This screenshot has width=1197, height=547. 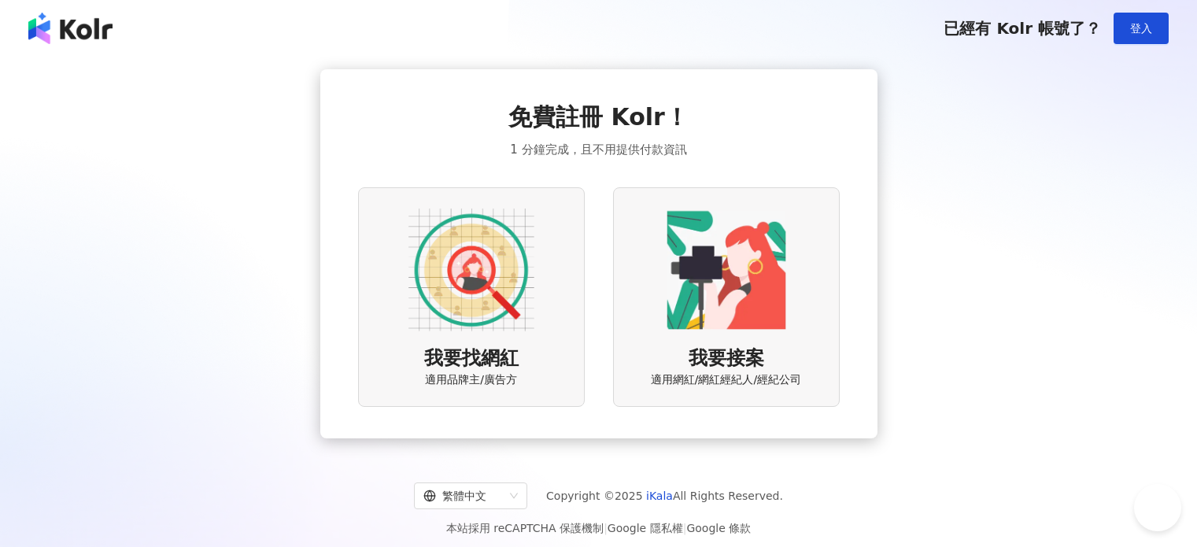 I want to click on div: 繁體中文, so click(x=463, y=496).